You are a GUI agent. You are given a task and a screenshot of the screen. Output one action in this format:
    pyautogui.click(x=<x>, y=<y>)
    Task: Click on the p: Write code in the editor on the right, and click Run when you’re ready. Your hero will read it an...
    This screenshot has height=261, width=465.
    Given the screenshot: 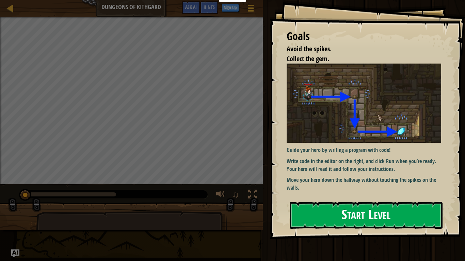 What is the action you would take?
    pyautogui.click(x=364, y=165)
    